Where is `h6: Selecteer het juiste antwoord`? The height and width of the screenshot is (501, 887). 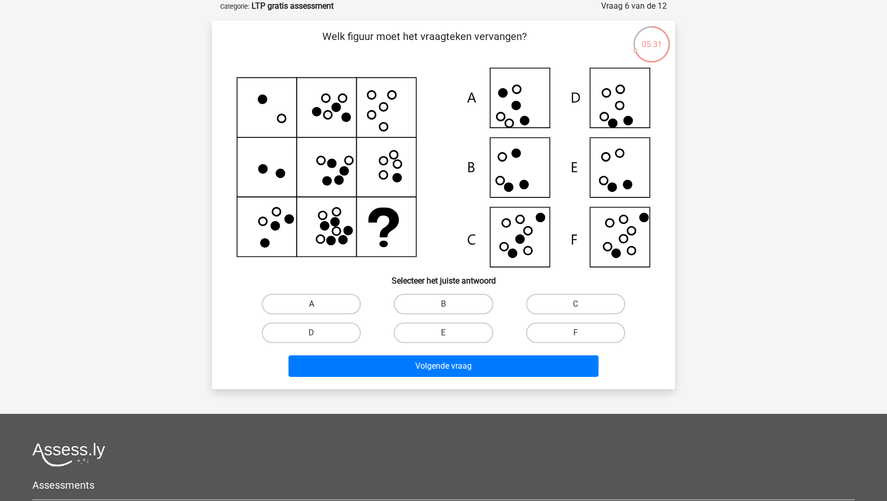
h6: Selecteer het juiste antwoord is located at coordinates (443, 277).